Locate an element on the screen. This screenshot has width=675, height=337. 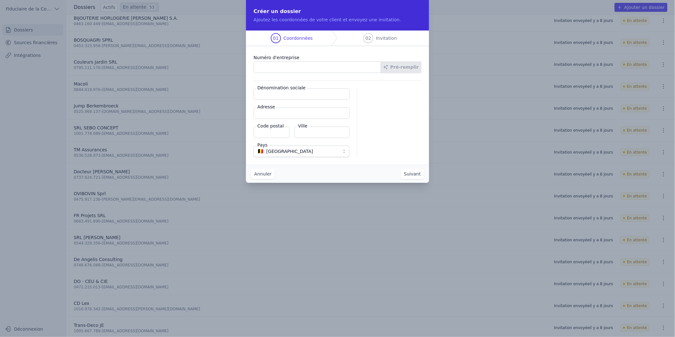
button: Suivant is located at coordinates (412, 174).